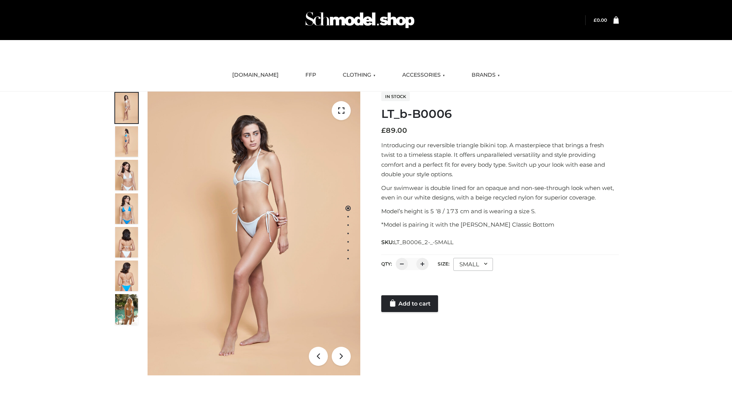 The image size is (732, 412). Describe the element at coordinates (500, 160) in the screenshot. I see `p: Introducing our reversible triangle bikini top. A masterpiece that brings a fresh twist to a time...` at that location.